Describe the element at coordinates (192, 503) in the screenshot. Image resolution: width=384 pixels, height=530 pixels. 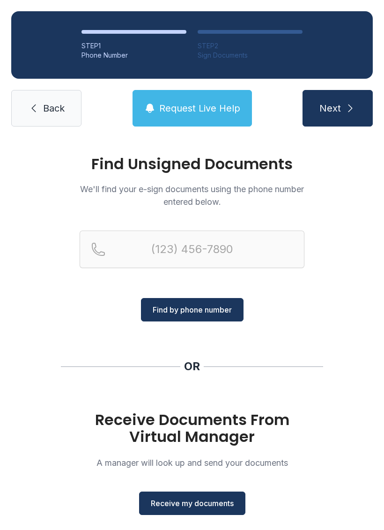
I see `span: Receive my documents` at that location.